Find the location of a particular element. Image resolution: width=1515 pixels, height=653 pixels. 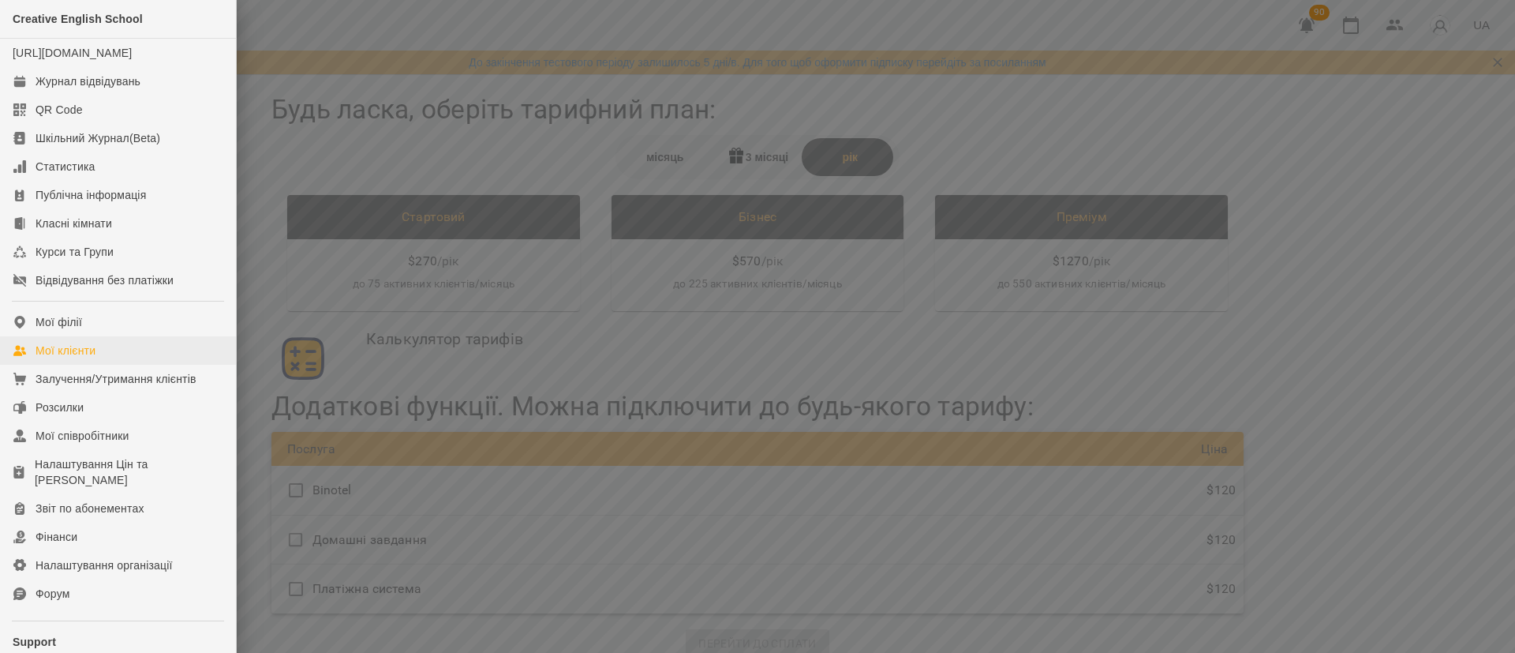

div: Статистика is located at coordinates (66, 167).